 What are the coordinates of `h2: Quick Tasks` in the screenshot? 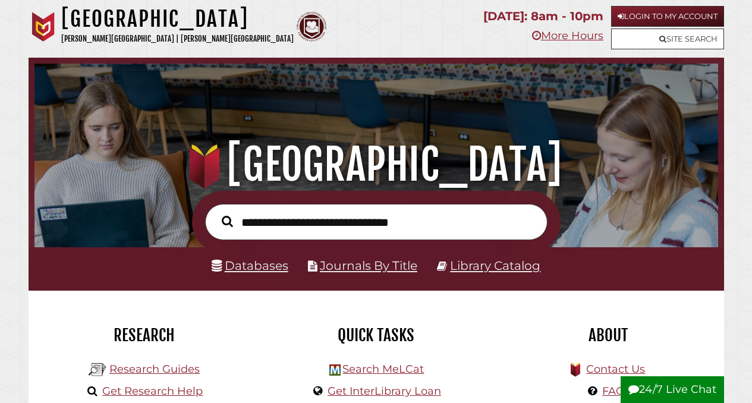 It's located at (376, 335).